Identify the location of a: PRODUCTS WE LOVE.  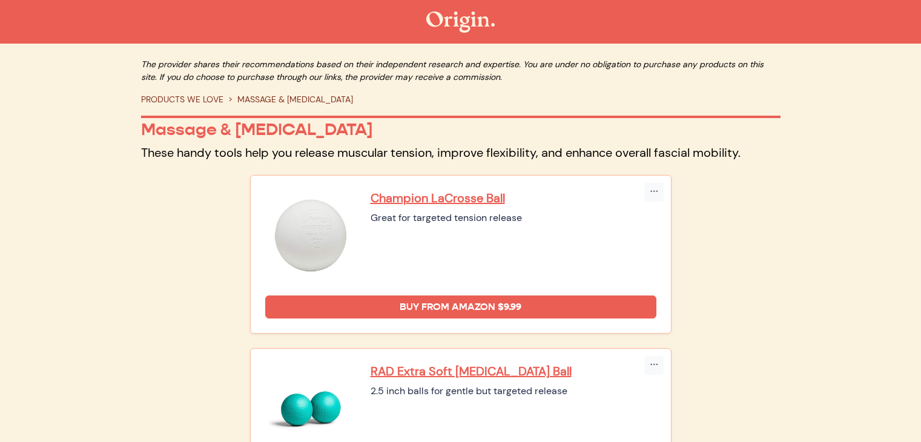
(182, 99).